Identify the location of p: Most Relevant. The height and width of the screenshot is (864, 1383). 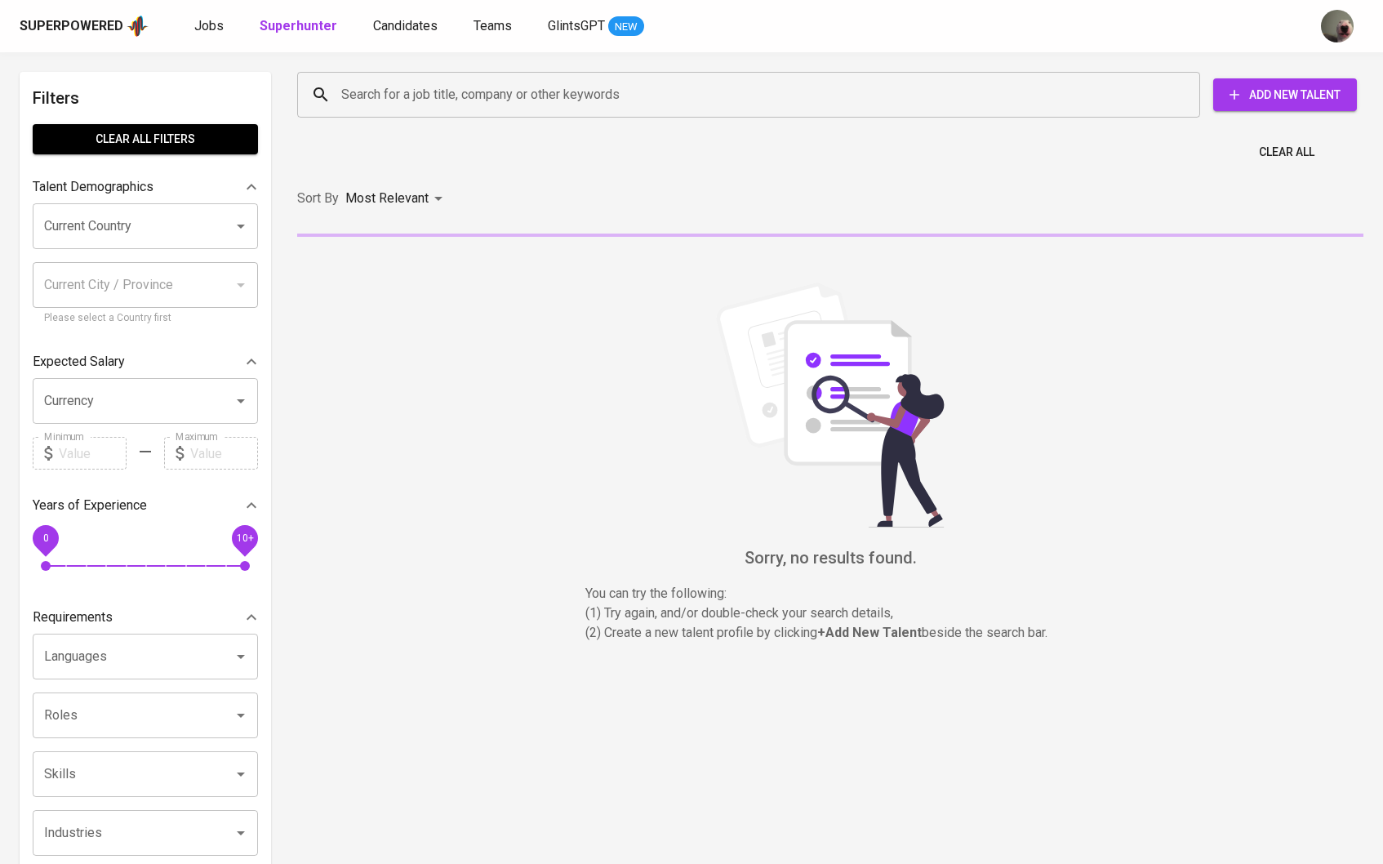
(387, 198).